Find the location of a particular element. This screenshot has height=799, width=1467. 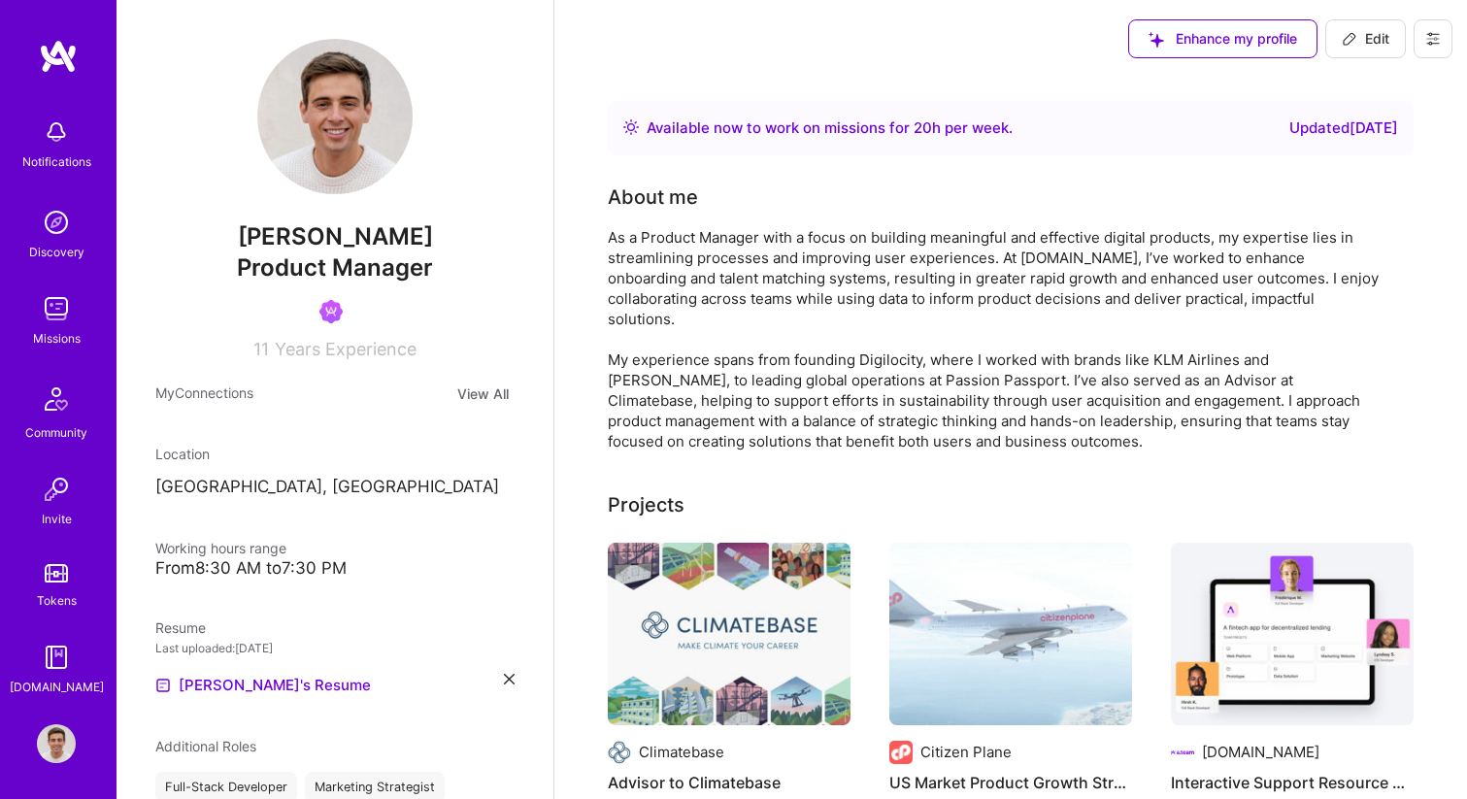

a: User Avatar is located at coordinates (56, 744).